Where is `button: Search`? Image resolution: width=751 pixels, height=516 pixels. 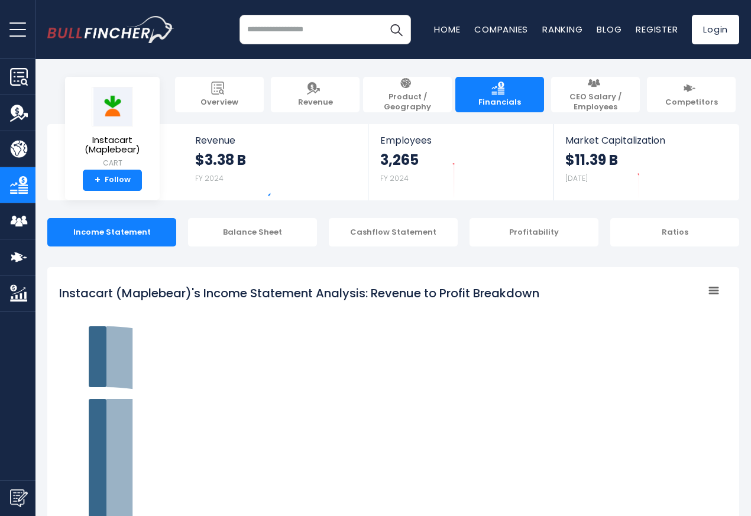 button: Search is located at coordinates (396, 30).